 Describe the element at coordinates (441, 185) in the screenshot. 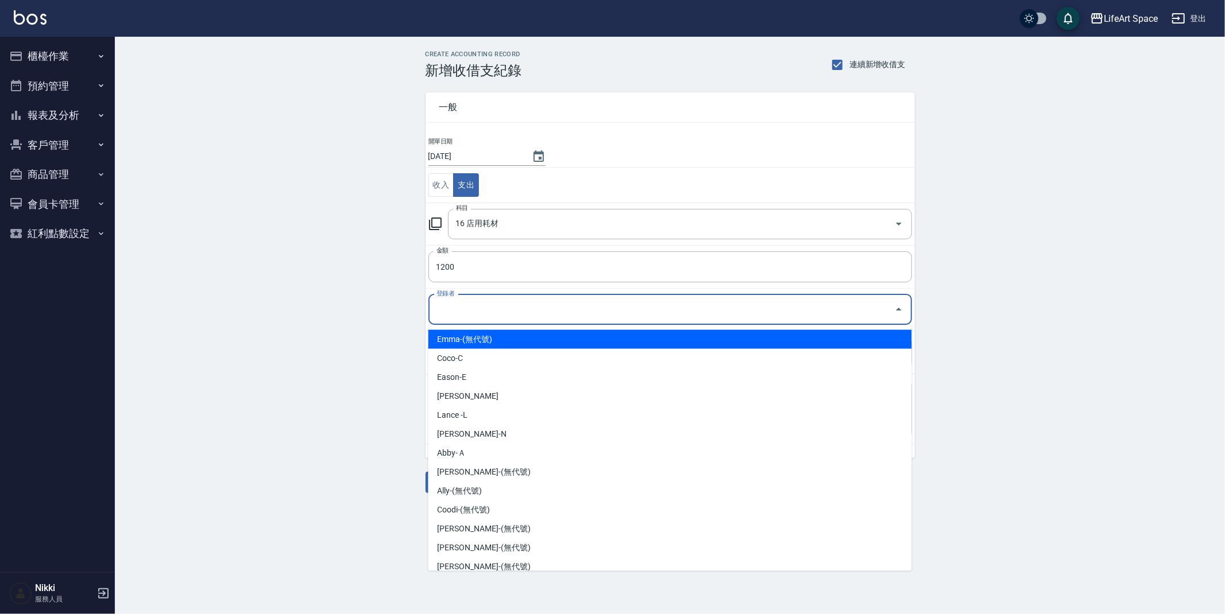

I see `button: left aligned` at that location.